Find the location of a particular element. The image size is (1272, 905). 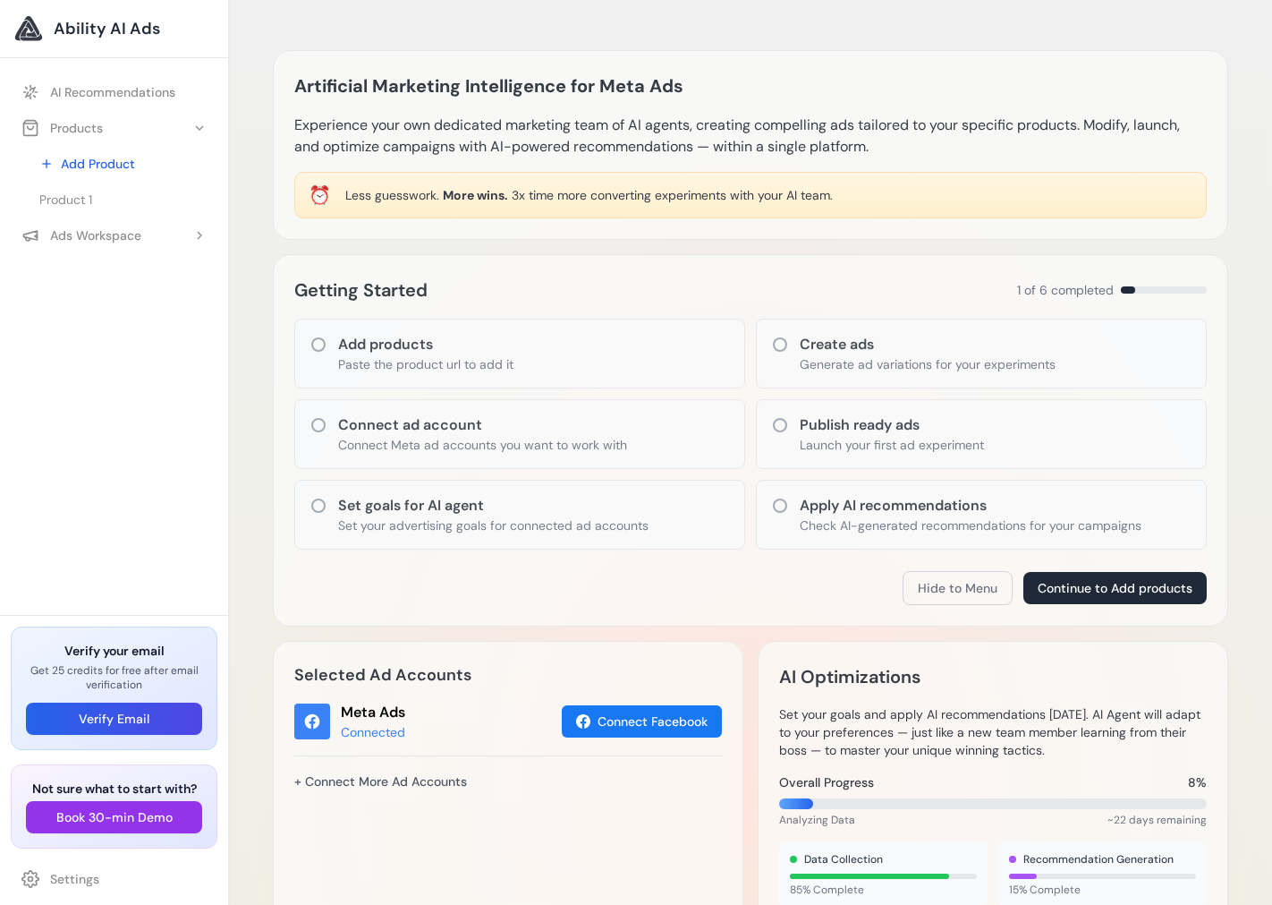

span: Data Collection is located at coordinates (844, 859).